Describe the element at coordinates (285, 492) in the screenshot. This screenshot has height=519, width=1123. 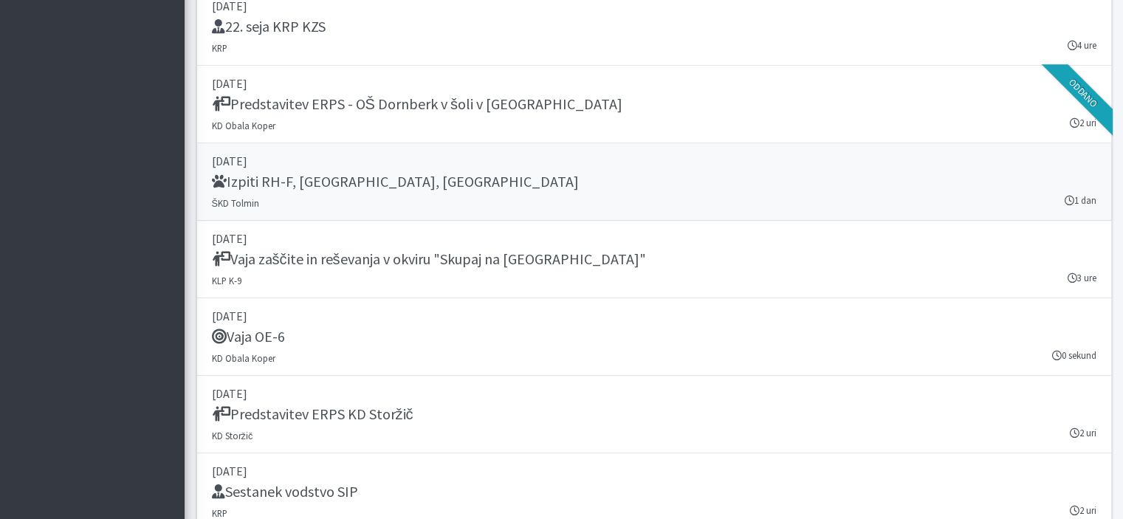
I see `h5: Sestanek vodstvo SIP` at that location.